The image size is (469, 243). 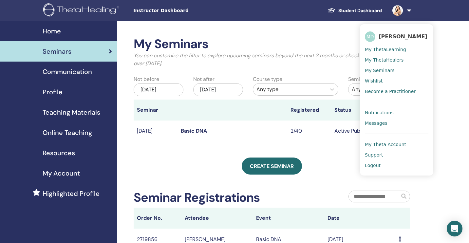 I want to click on a: Logout, so click(x=396, y=165).